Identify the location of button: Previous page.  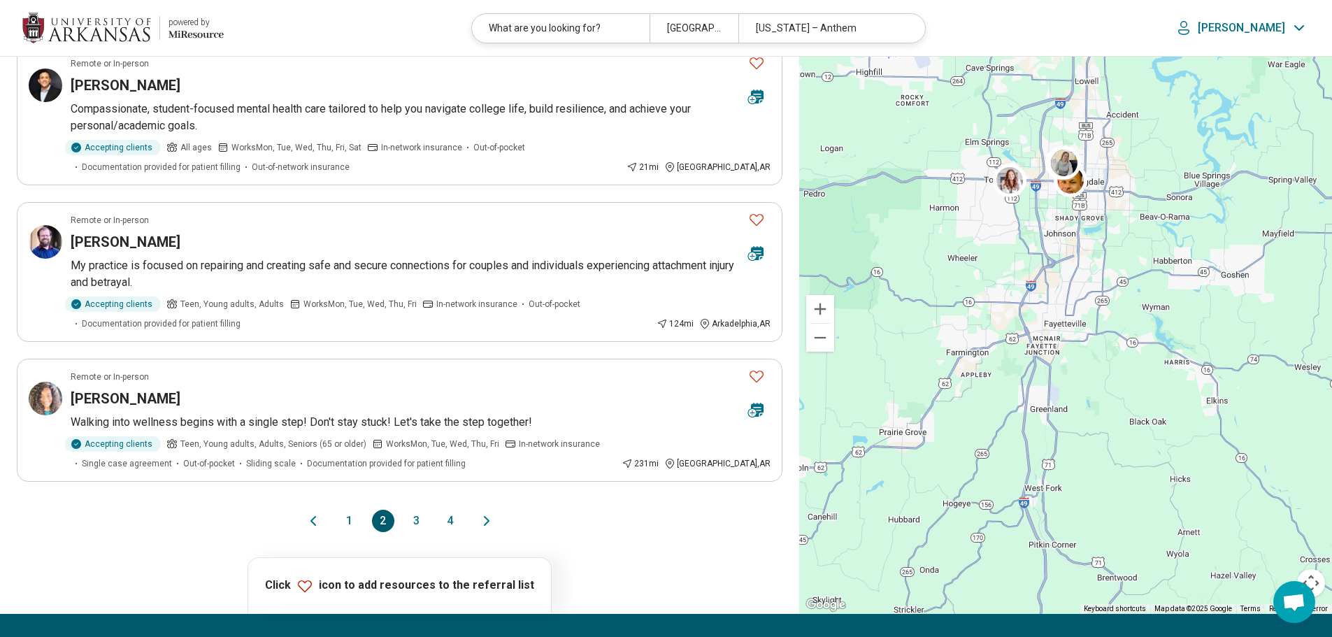
(313, 521).